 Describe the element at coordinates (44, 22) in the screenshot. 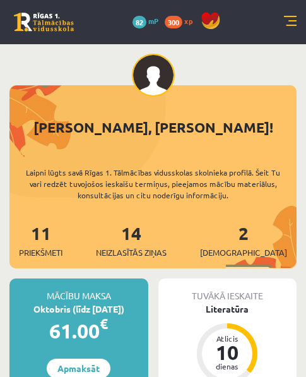

I see `a: Rīgas 1. Tālmācības vidusskola` at that location.